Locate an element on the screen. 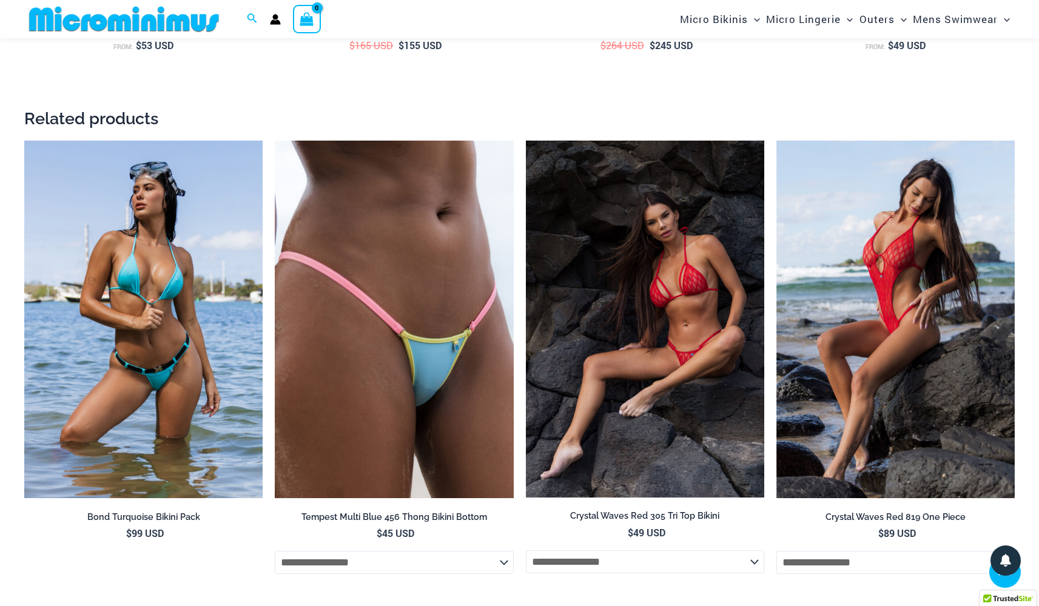  a: Account icon link is located at coordinates (275, 19).